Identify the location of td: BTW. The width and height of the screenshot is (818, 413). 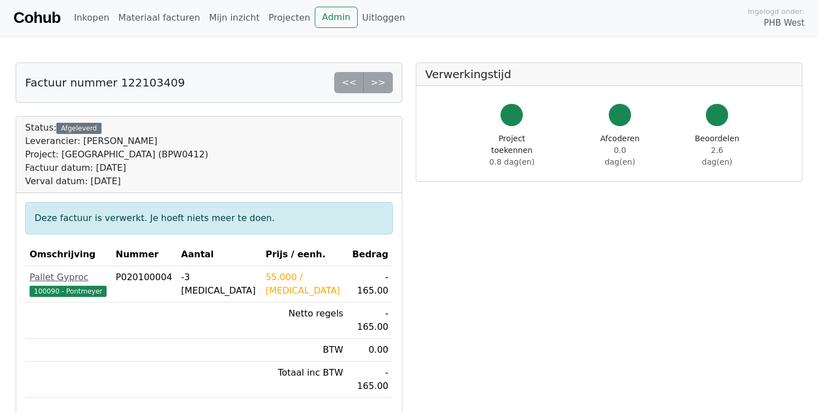
(304, 350).